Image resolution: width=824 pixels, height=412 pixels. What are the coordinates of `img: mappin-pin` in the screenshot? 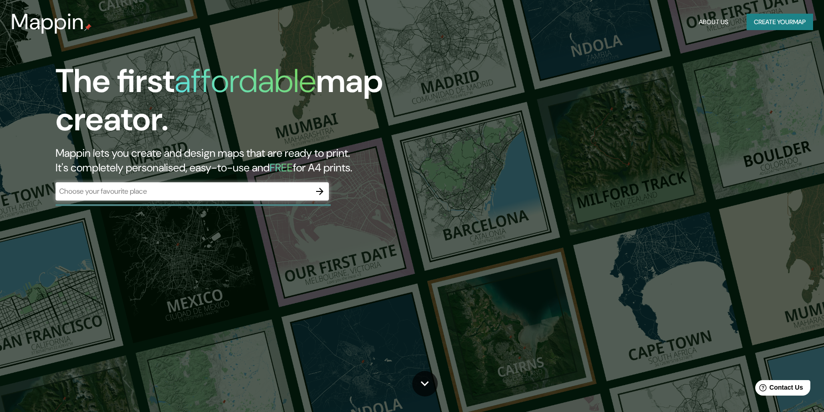 It's located at (88, 27).